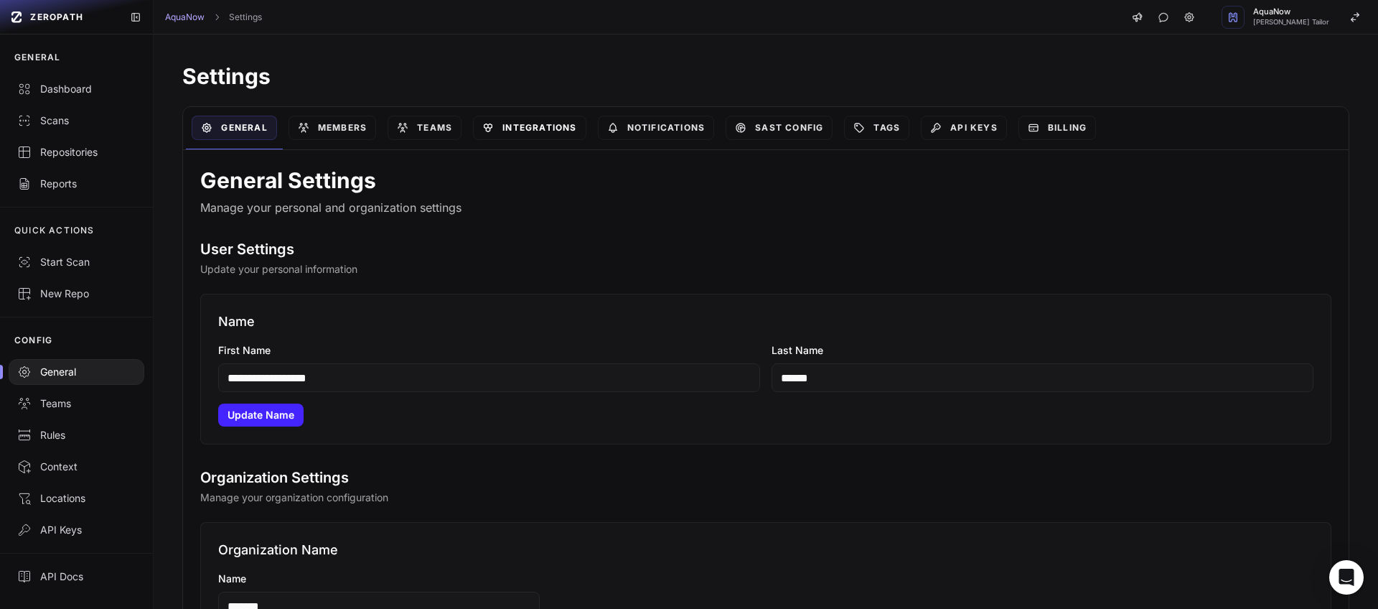  Describe the element at coordinates (766, 249) in the screenshot. I see `h2: User Settings` at that location.